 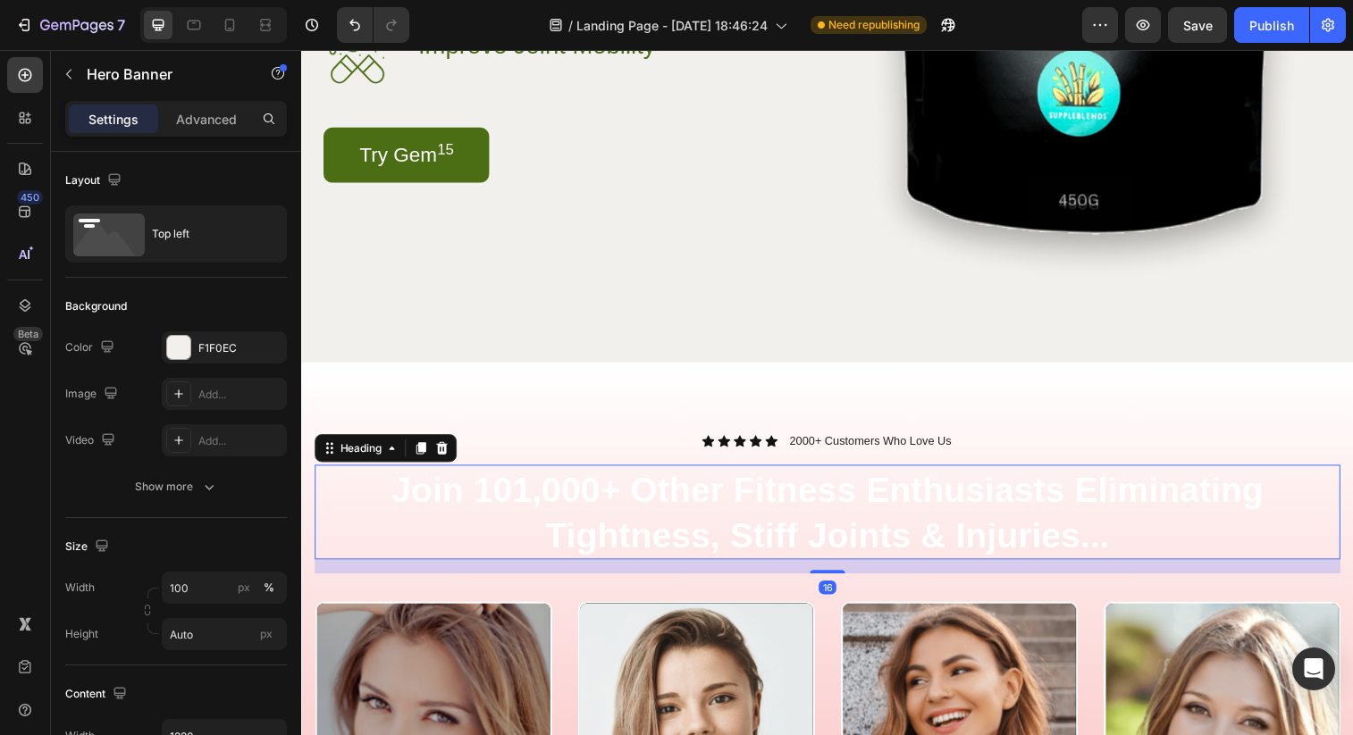 What do you see at coordinates (373, 25) in the screenshot?
I see `div: Undo/Redo` at bounding box center [373, 25].